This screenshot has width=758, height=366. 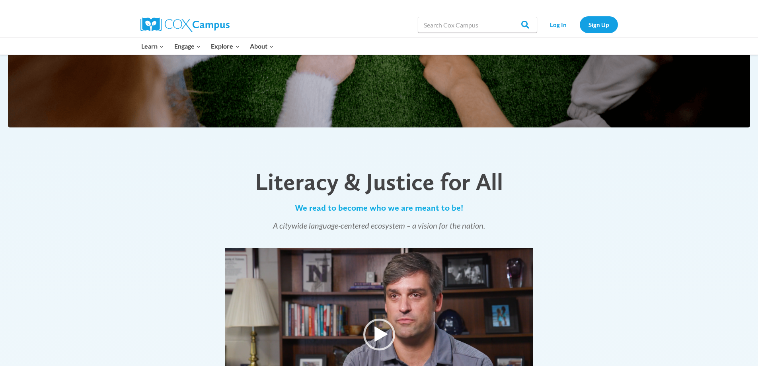 I want to click on div: Play, so click(x=379, y=334).